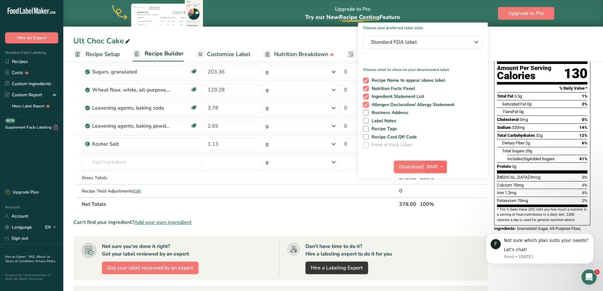  What do you see at coordinates (390, 145) in the screenshot?
I see `span: Front of Pack Label` at bounding box center [390, 145].